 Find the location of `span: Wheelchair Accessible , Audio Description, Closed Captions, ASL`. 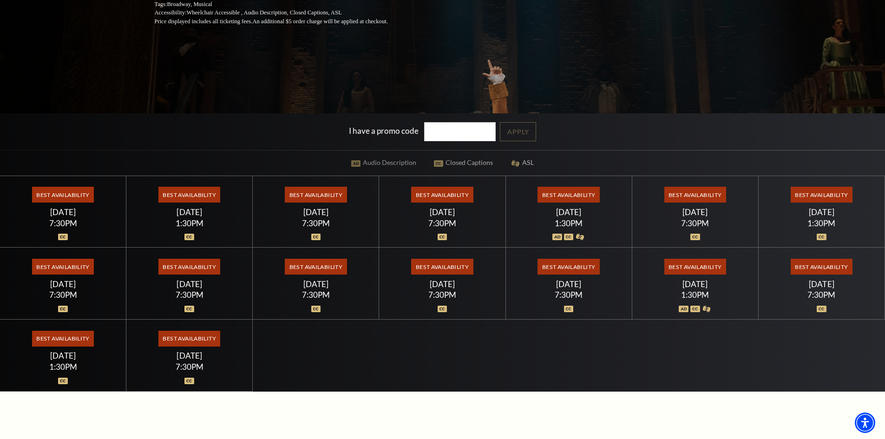

span: Wheelchair Accessible , Audio Description, Closed Captions, ASL is located at coordinates (264, 13).